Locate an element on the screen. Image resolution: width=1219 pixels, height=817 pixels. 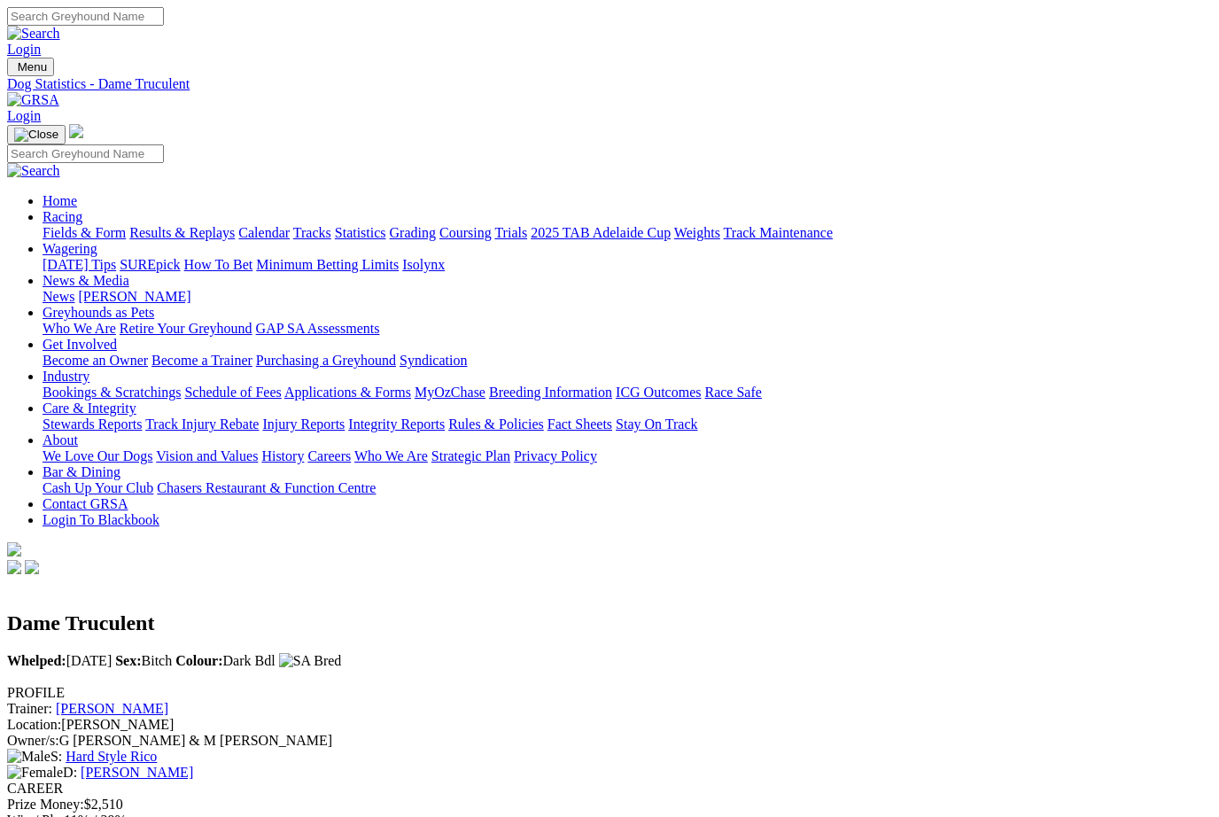
a: Integrity Reports is located at coordinates (396, 424).